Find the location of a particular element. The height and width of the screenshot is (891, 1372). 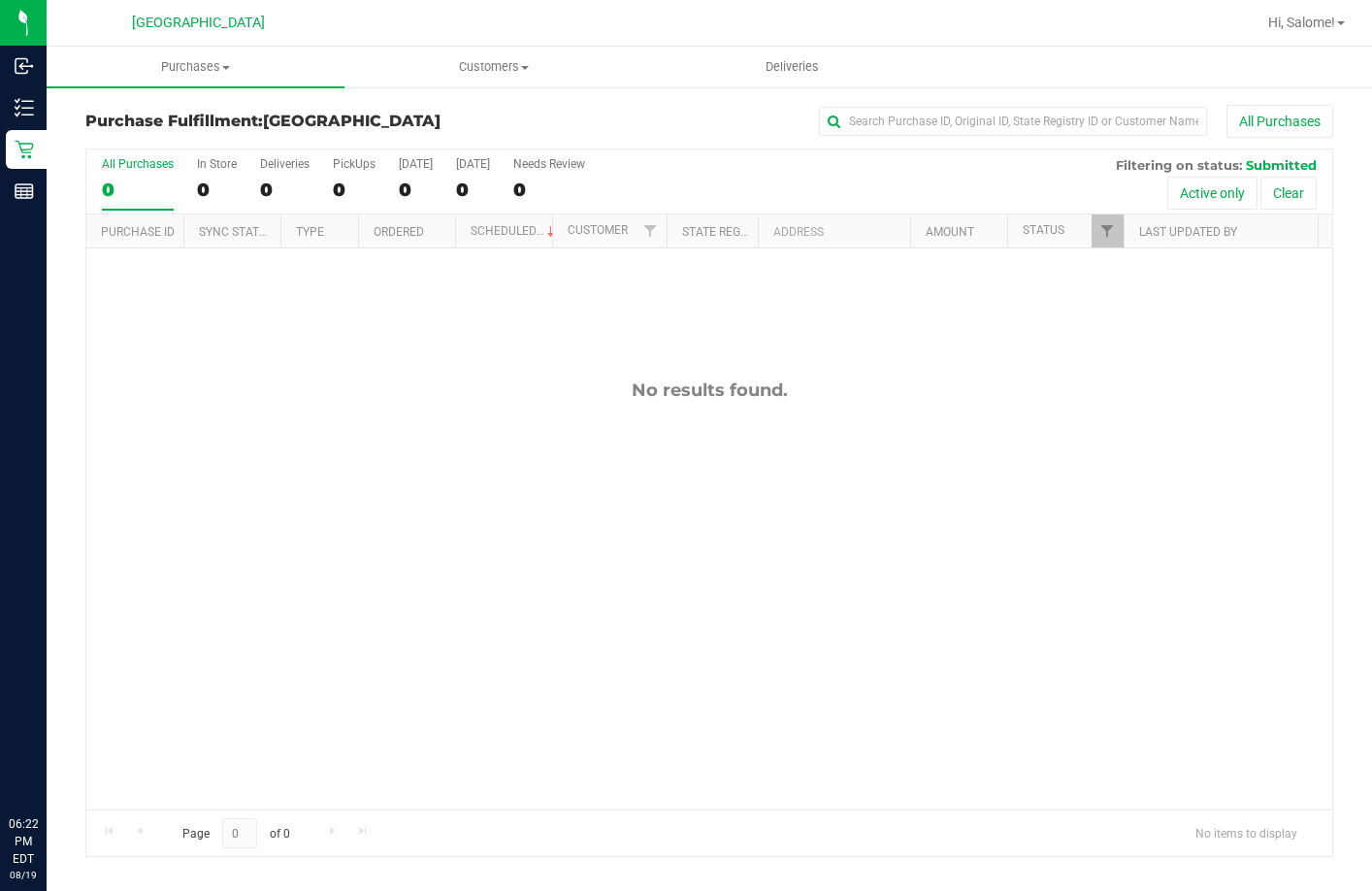

span: Customers is located at coordinates (493, 67).